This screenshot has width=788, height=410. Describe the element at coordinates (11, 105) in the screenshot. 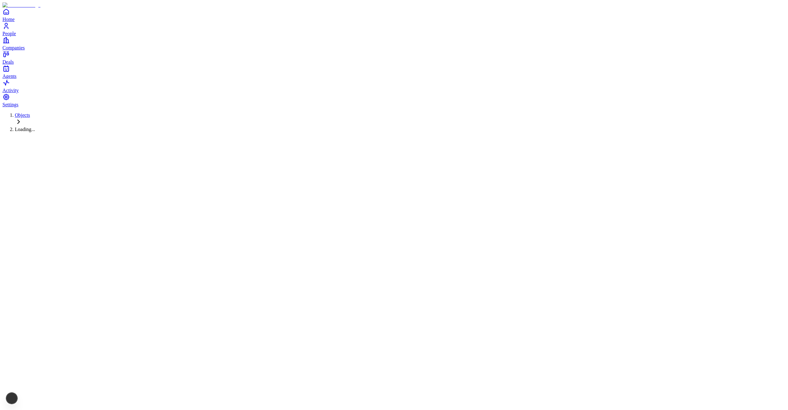

I see `span: Settings` at that location.